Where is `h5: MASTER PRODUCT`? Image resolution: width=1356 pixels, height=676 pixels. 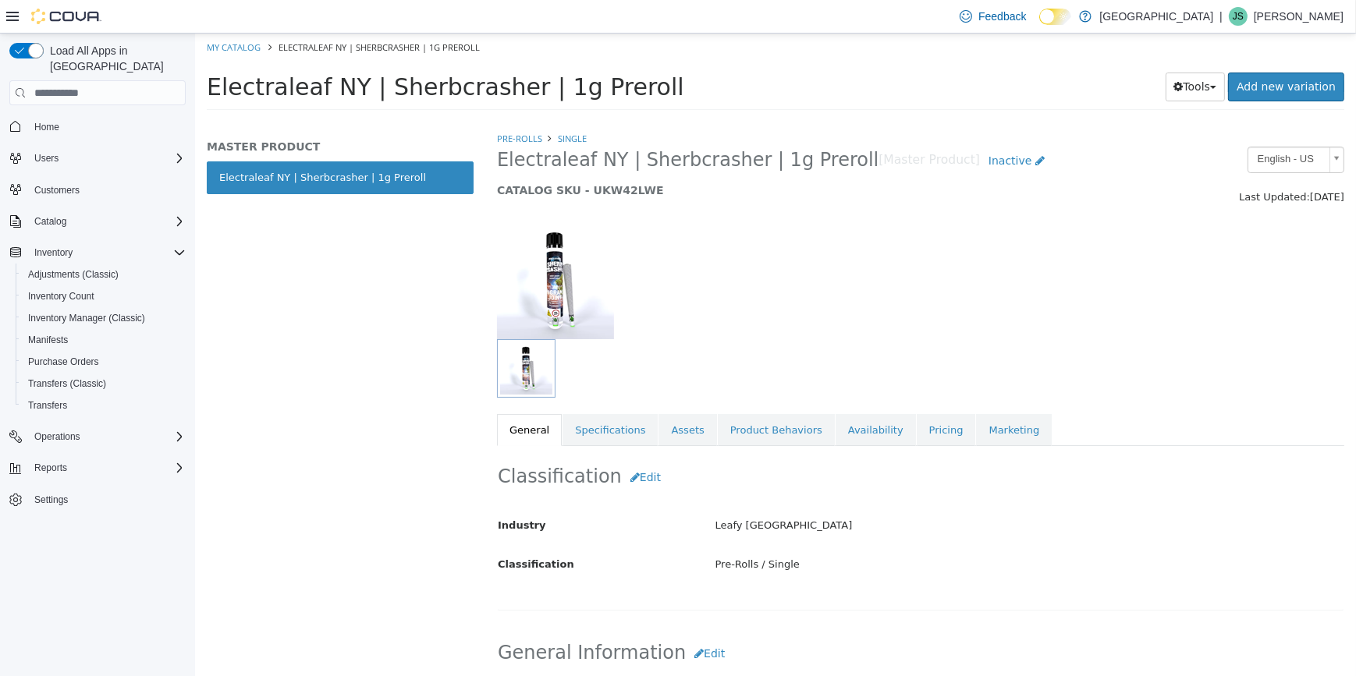
h5: MASTER PRODUCT is located at coordinates (145, 113).